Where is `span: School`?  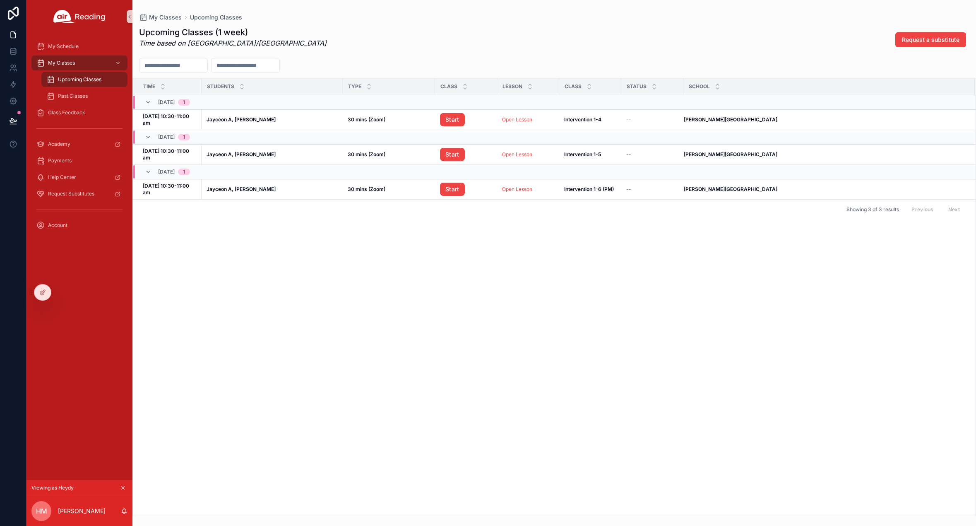
span: School is located at coordinates (699, 87).